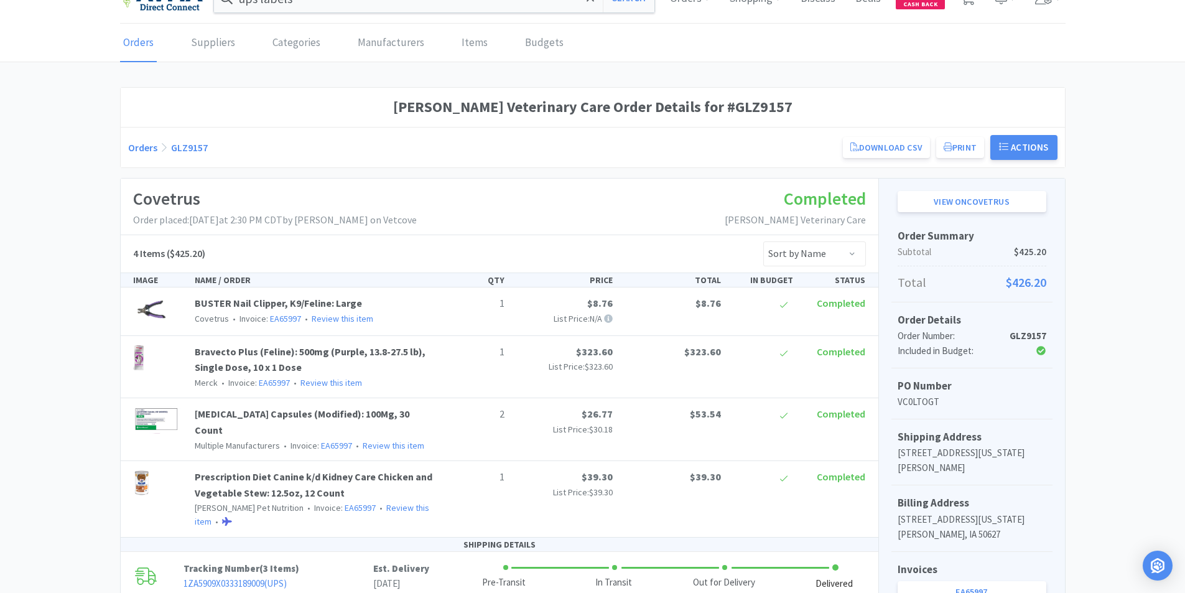  What do you see at coordinates (544, 43) in the screenshot?
I see `a: Budgets` at bounding box center [544, 43].